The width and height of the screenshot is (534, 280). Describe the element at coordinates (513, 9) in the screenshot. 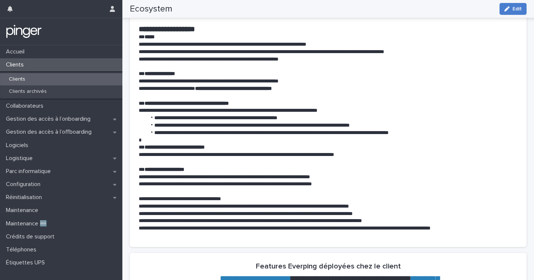

I see `button: Edit` at that location.